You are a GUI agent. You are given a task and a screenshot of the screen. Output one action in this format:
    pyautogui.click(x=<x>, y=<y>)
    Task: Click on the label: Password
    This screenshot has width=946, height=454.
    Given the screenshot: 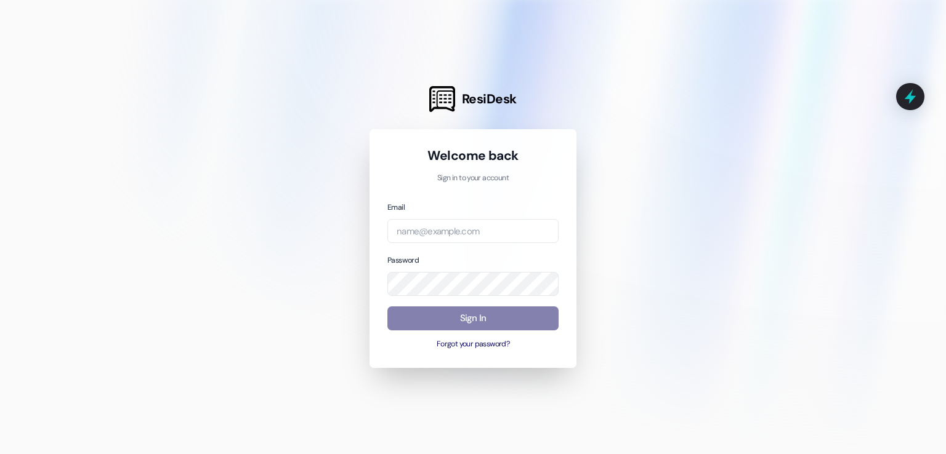 What is the action you would take?
    pyautogui.click(x=403, y=260)
    